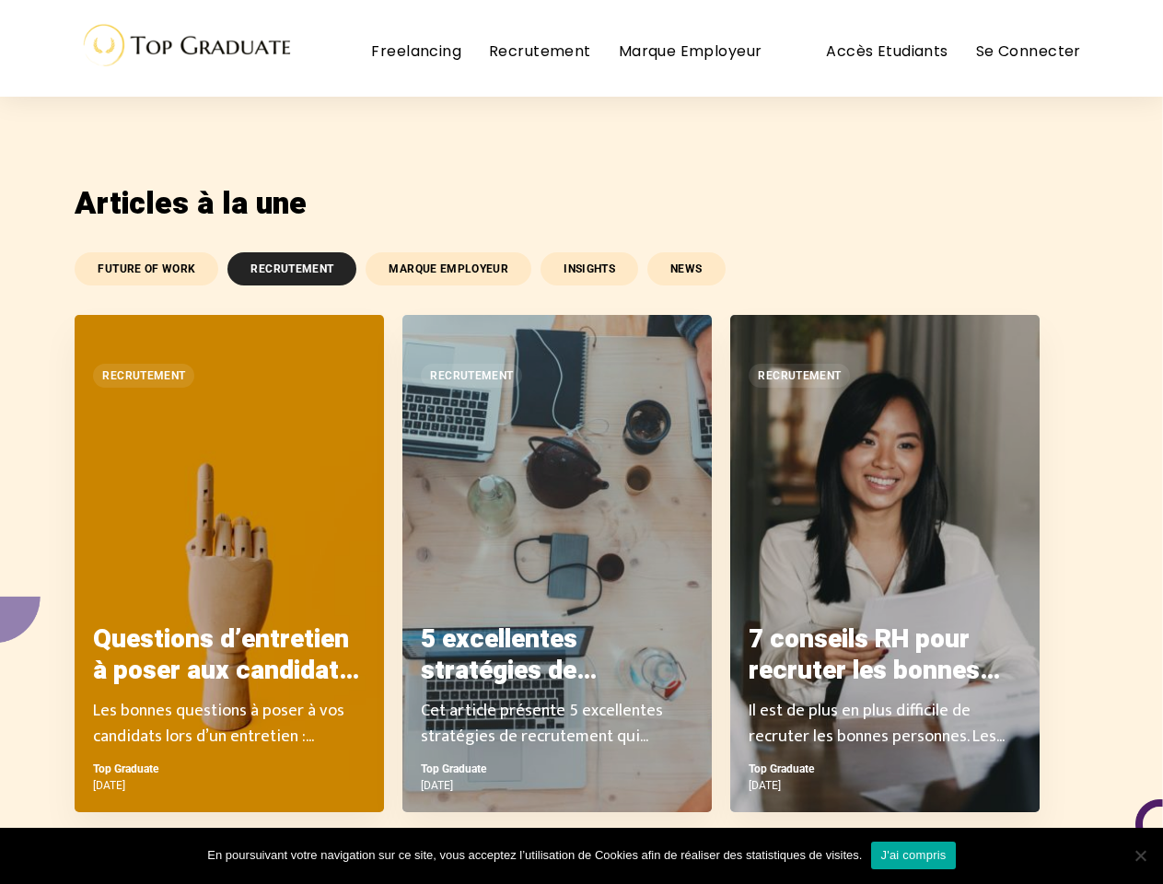 Image resolution: width=1163 pixels, height=884 pixels. What do you see at coordinates (534, 855) in the screenshot?
I see `span: En poursuivant votre navigation sur ce site, vous acceptez l’utilisation de Cookies afin de réali...` at bounding box center [534, 855].